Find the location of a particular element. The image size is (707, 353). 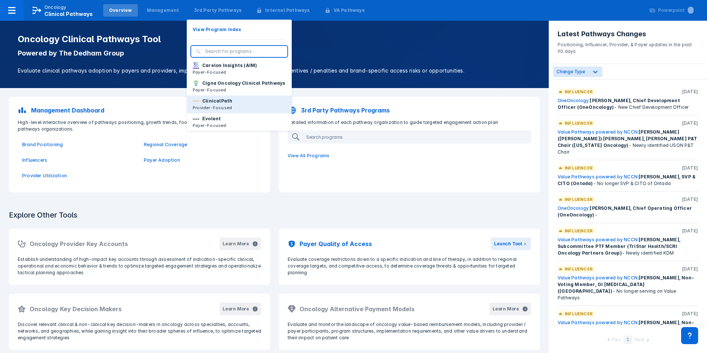

p: High-level interactive overview of pathways positioning, growth trends, footprint, & influencers ... is located at coordinates (139, 126).